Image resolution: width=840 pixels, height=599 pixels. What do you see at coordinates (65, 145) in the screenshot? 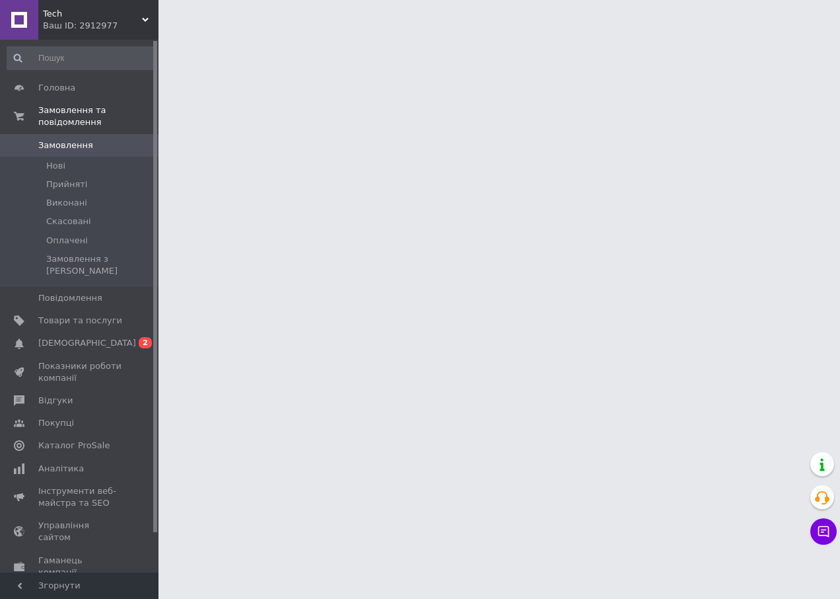
I see `span: Замовлення` at bounding box center [65, 145].